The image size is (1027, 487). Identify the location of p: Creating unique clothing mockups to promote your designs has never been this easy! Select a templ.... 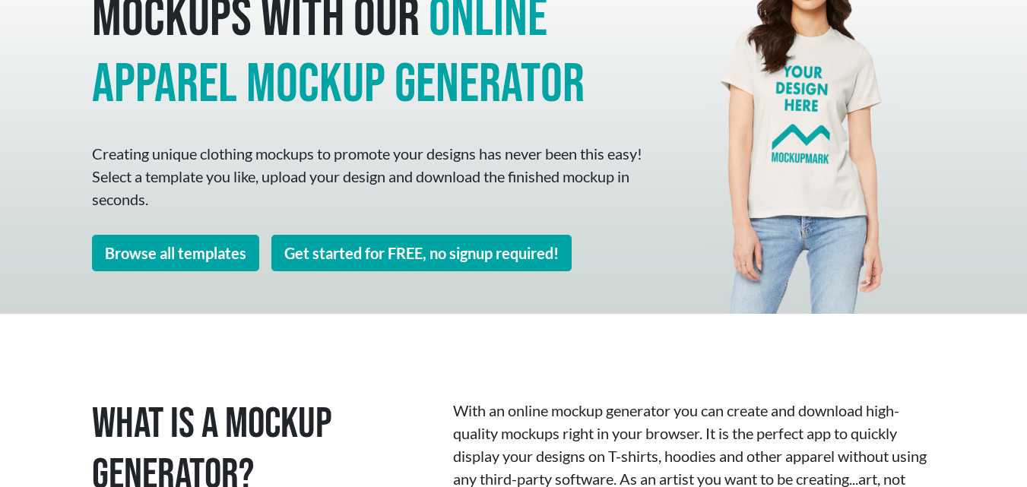
(370, 176).